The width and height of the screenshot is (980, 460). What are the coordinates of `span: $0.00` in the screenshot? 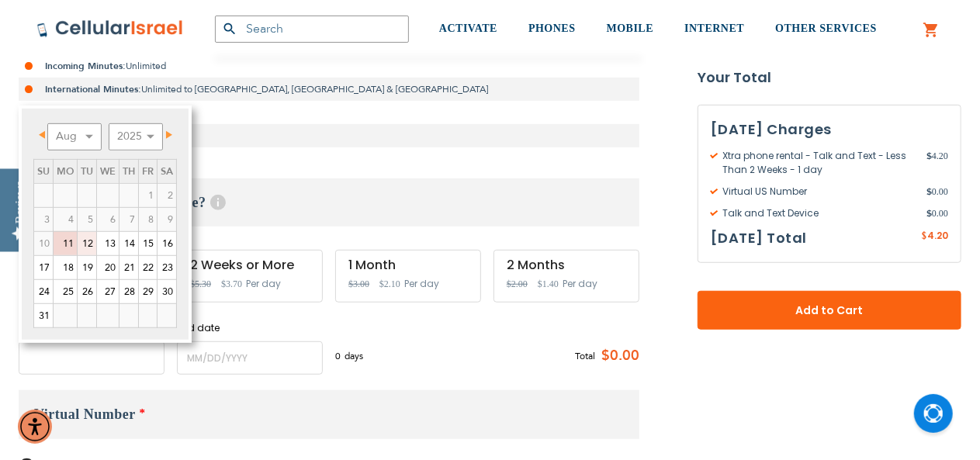 It's located at (617, 356).